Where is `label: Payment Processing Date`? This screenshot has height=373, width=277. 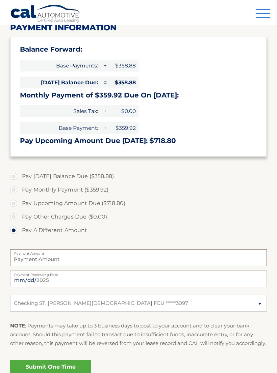 label: Payment Processing Date is located at coordinates (138, 273).